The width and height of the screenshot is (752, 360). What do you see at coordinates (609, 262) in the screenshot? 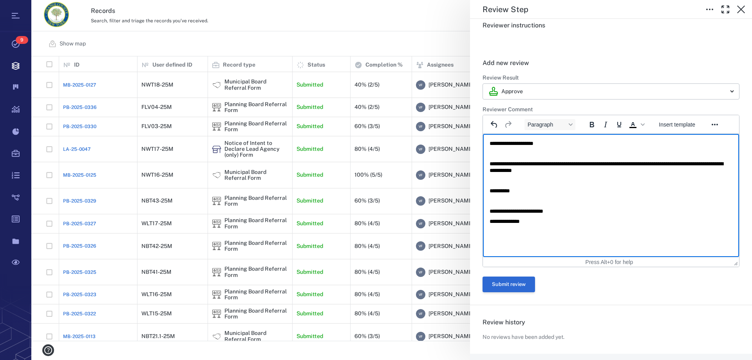
I see `div: Press Alt+0 for help` at bounding box center [609, 262].